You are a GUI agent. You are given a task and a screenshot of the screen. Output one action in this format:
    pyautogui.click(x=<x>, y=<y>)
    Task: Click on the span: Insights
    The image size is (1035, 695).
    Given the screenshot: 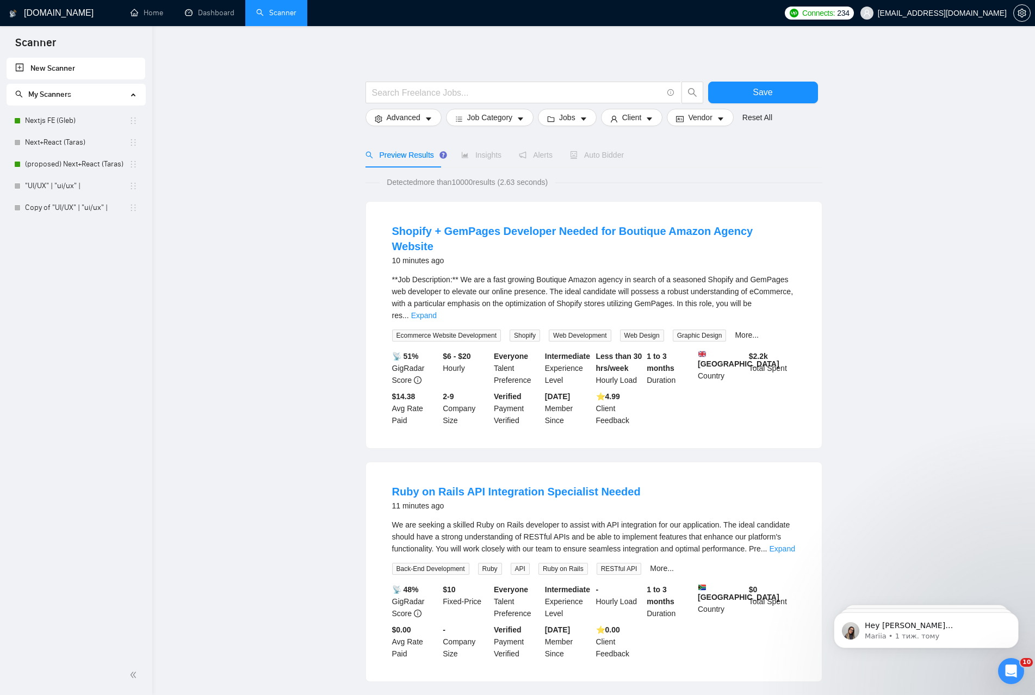 What is the action you would take?
    pyautogui.click(x=482, y=155)
    